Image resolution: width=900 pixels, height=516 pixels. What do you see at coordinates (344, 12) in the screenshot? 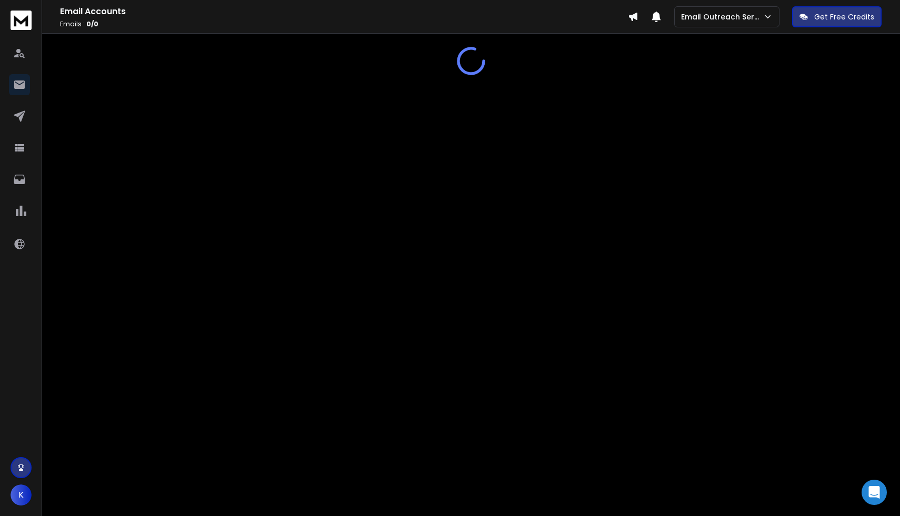
I see `h1: Email Accounts` at bounding box center [344, 12].